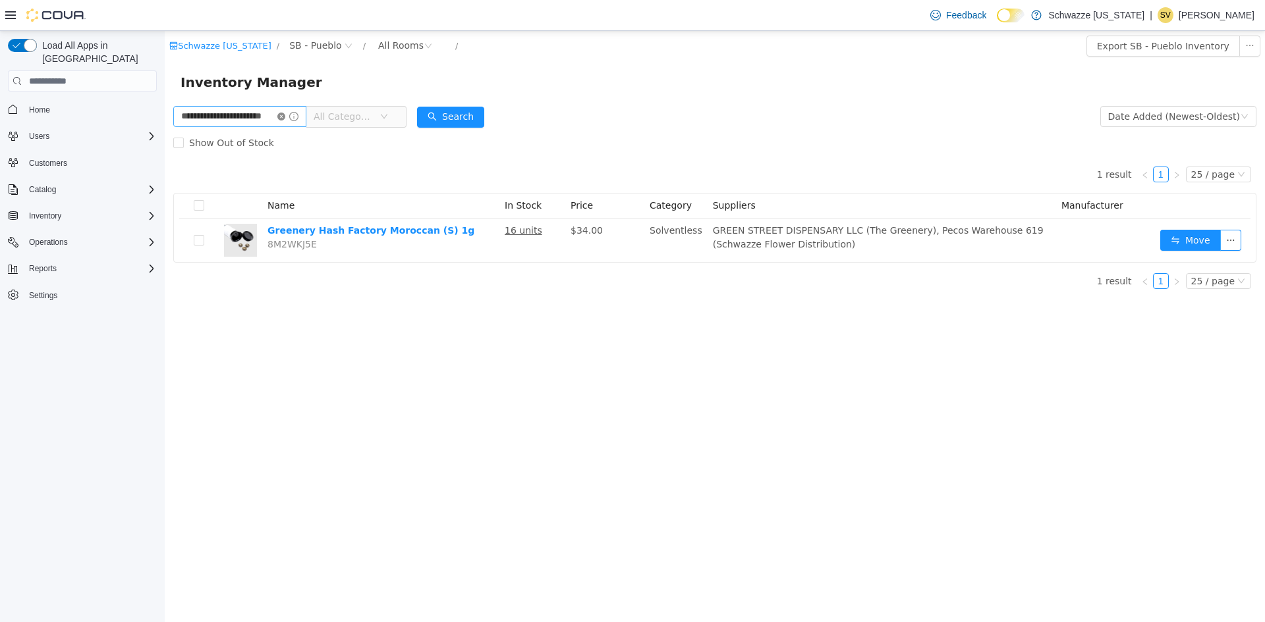  What do you see at coordinates (76, 209) in the screenshot?
I see `img: Greenery Hash Factory Moroccan (S) 1g hero shot` at bounding box center [76, 209].